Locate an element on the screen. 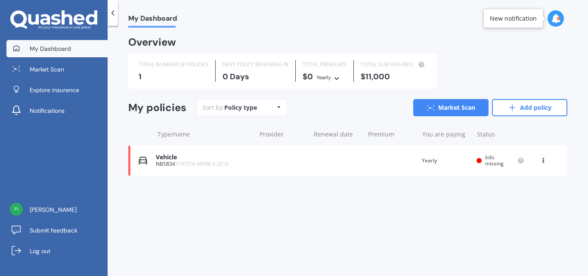 This screenshot has width=588, height=276. span: Market Scan is located at coordinates (47, 69).